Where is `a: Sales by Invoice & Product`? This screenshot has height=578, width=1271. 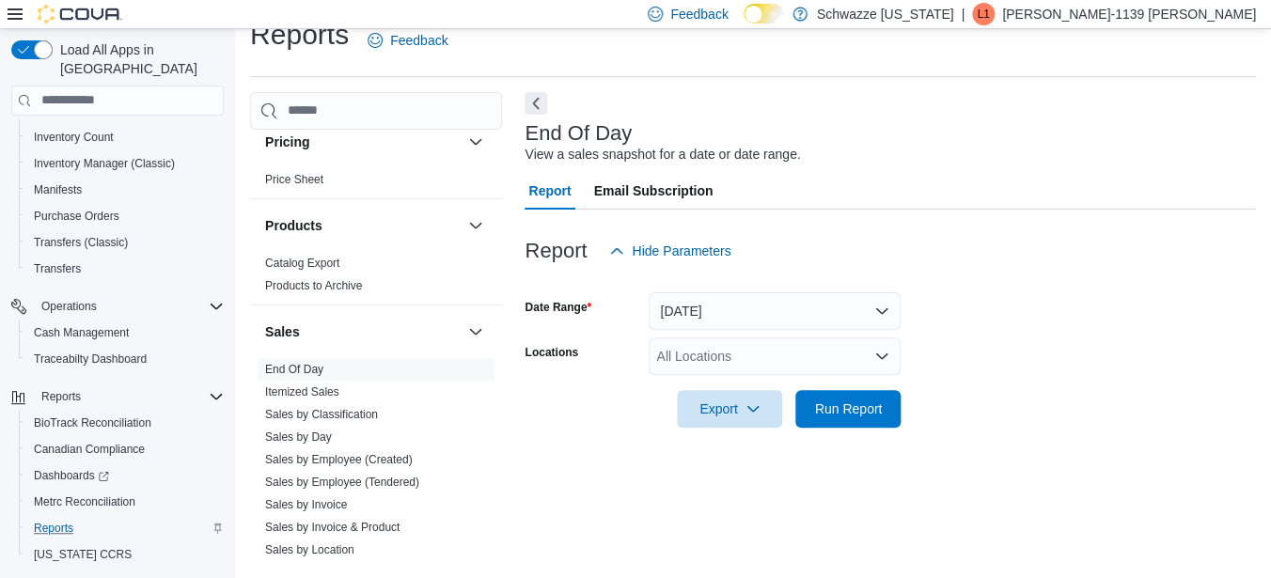
a: Sales by Invoice & Product is located at coordinates (332, 527).